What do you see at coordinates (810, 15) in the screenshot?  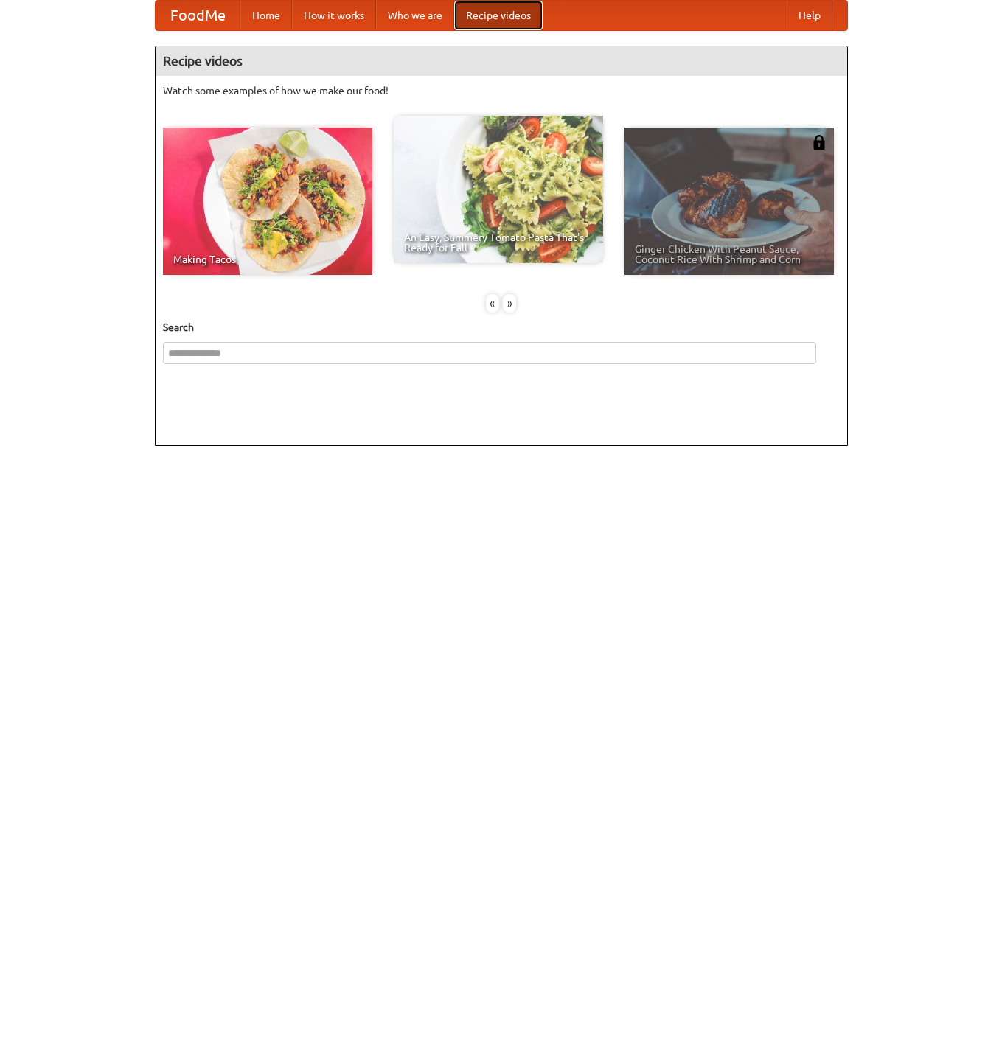 I see `a: Help` at bounding box center [810, 15].